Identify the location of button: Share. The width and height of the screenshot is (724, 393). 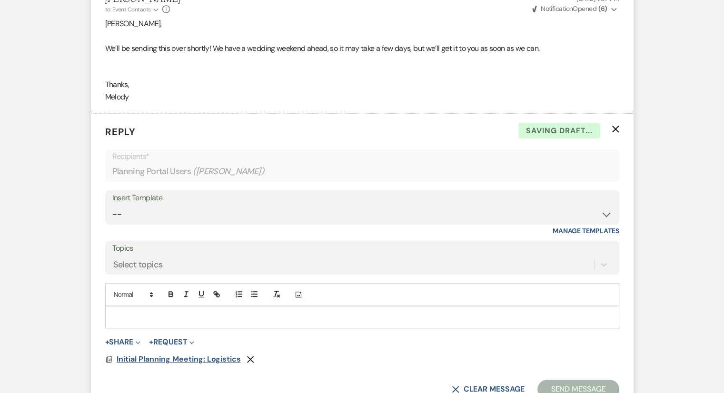
(123, 342).